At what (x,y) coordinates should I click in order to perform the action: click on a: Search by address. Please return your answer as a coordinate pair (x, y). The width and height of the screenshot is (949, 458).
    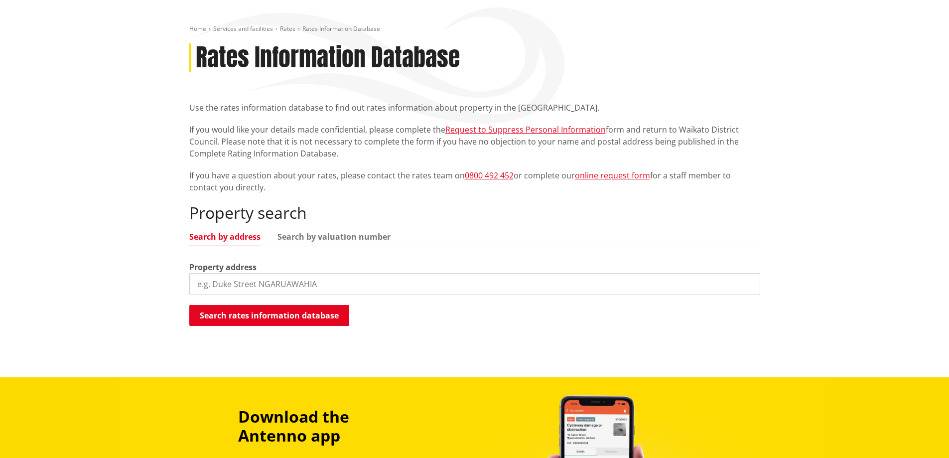
    Looking at the image, I should click on (225, 237).